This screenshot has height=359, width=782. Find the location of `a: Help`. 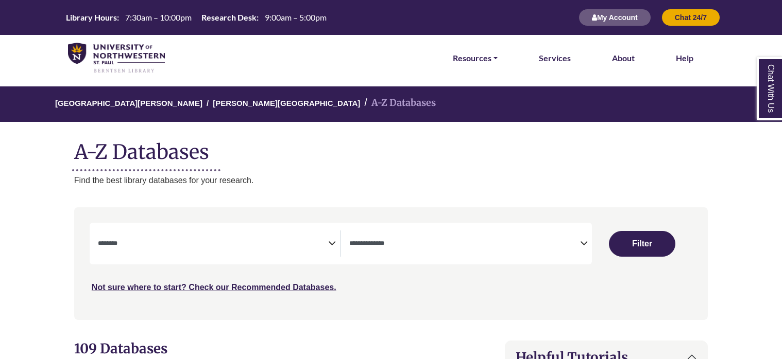

a: Help is located at coordinates (684, 58).